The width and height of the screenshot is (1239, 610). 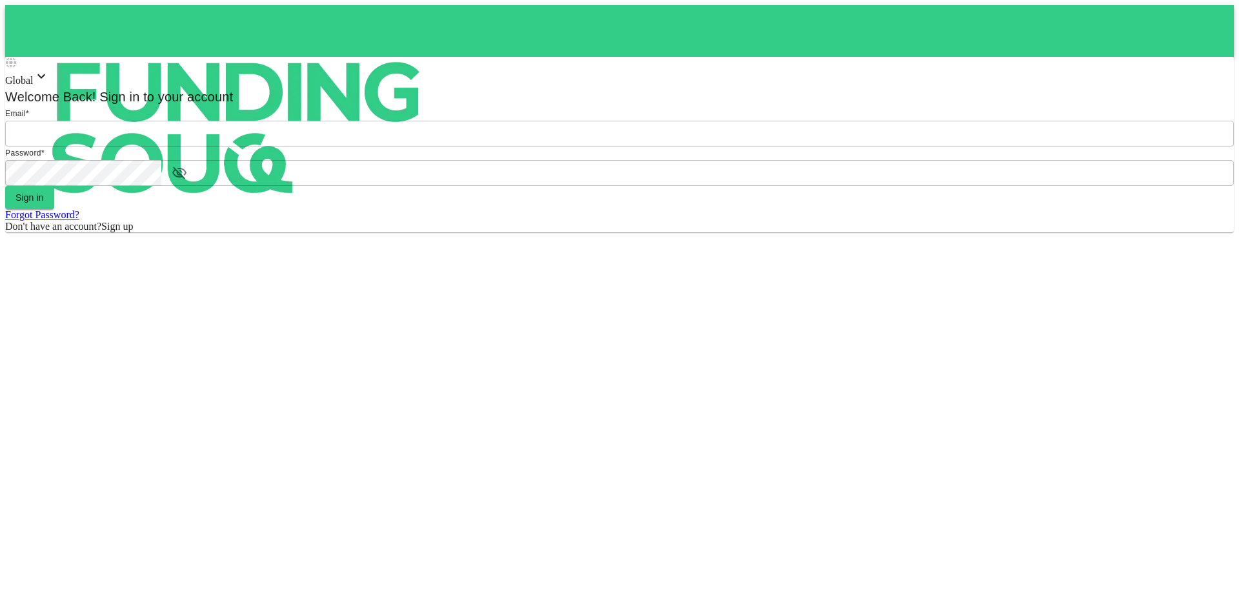 What do you see at coordinates (619, 134) in the screenshot?
I see `input: email` at bounding box center [619, 134].